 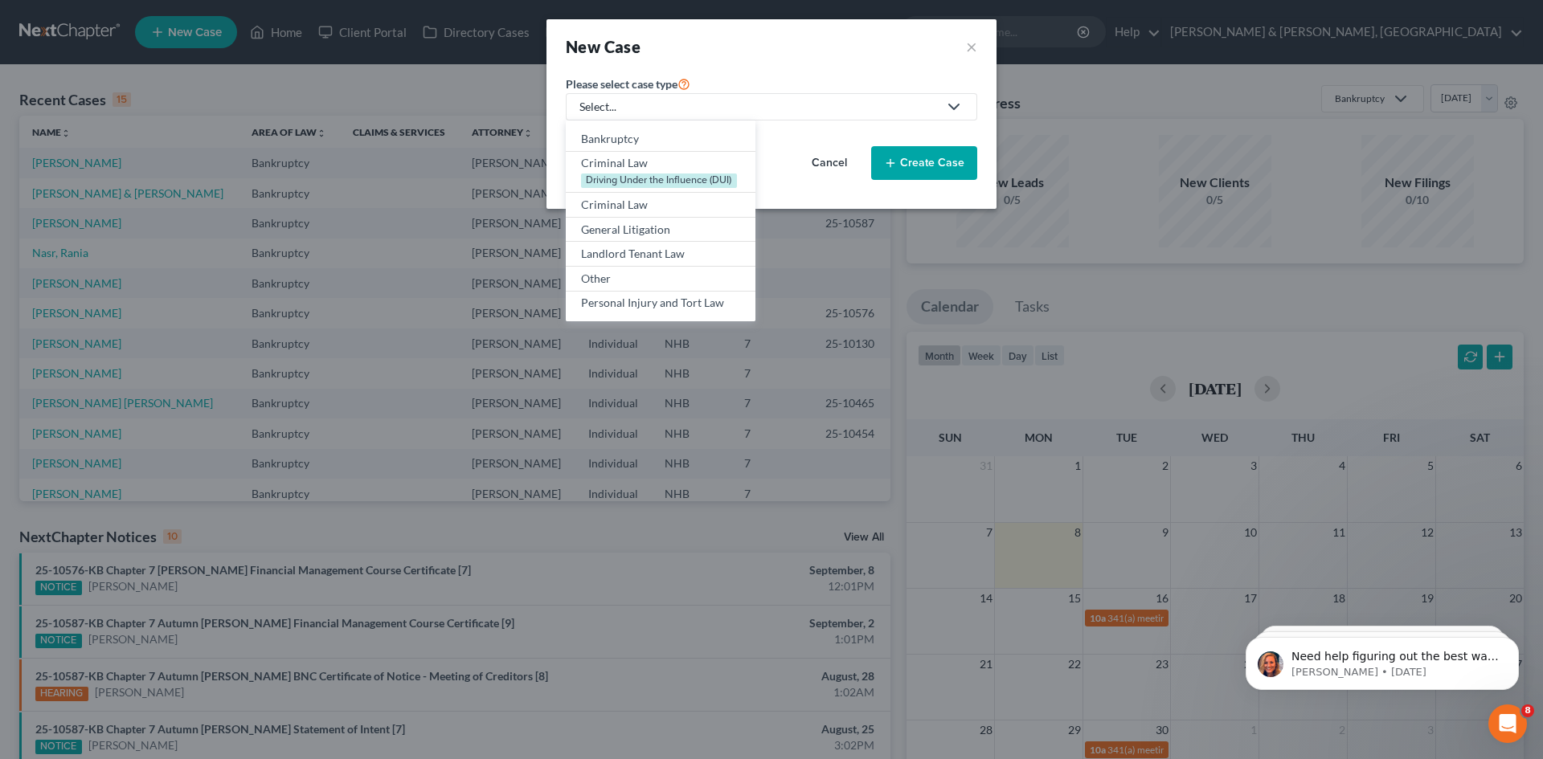 What do you see at coordinates (661, 254) in the screenshot?
I see `a: Landlord Tenant Law` at bounding box center [661, 254].